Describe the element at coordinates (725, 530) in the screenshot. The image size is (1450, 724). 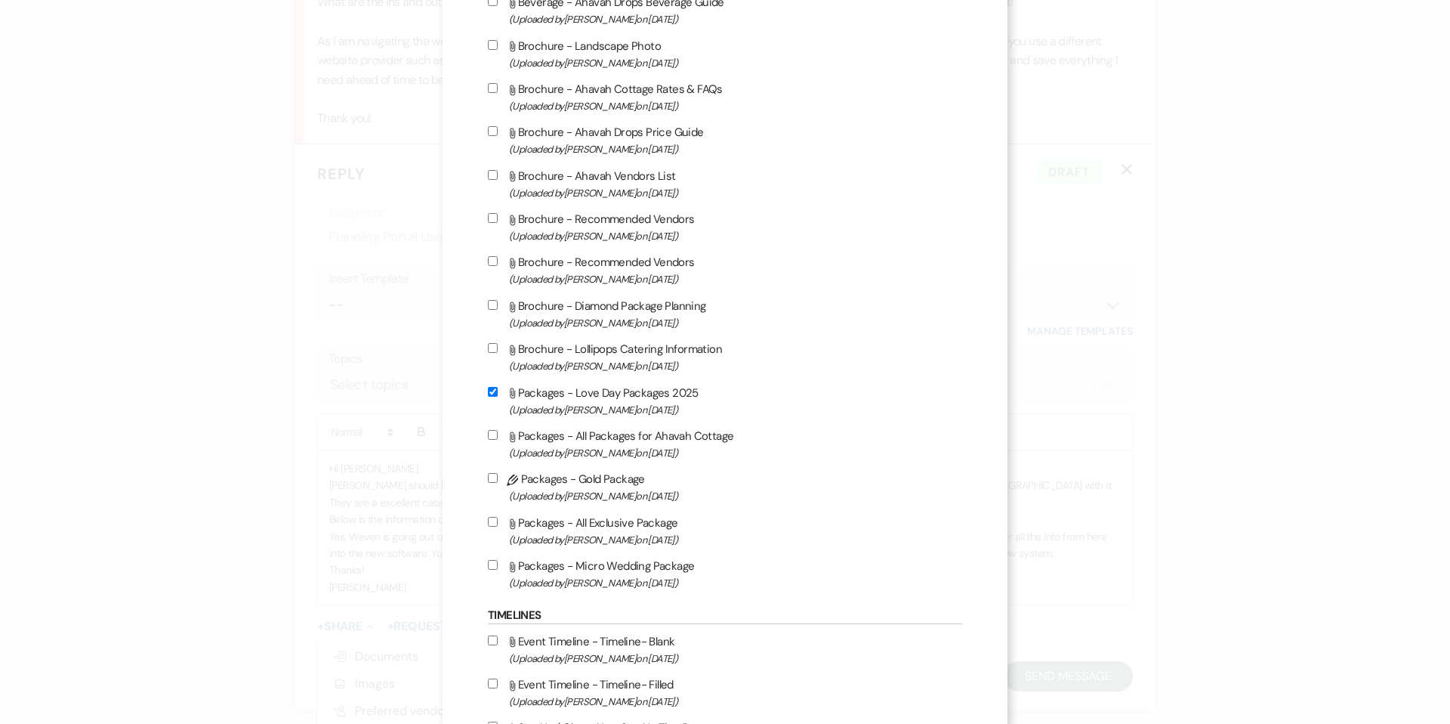
I see `label: Packages - All Exclusive Package` at that location.